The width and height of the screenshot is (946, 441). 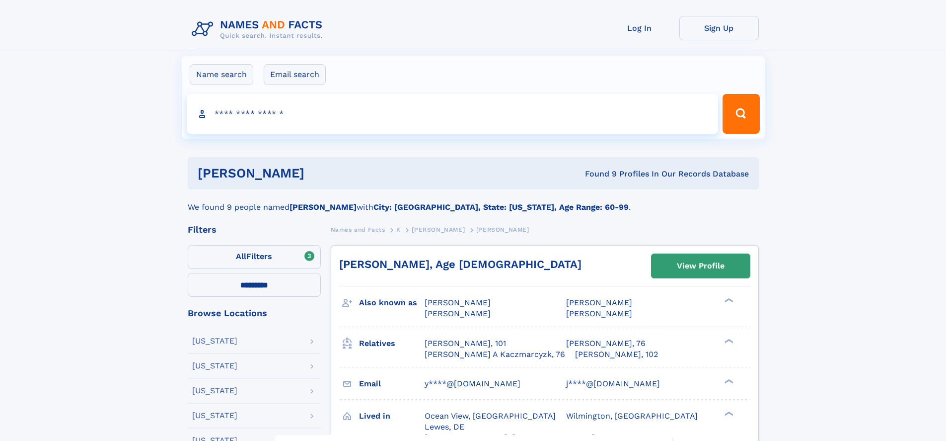 I want to click on button: Search Button, so click(x=741, y=114).